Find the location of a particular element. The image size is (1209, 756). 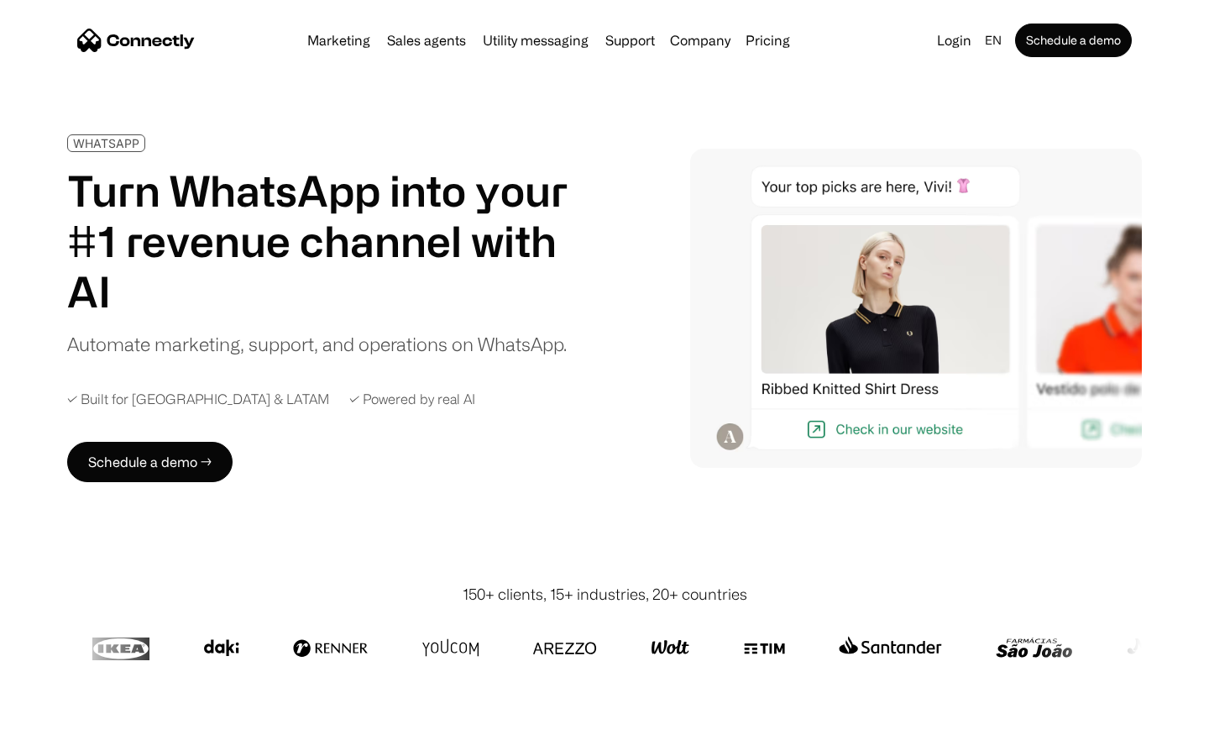

a: Login is located at coordinates (954, 40).